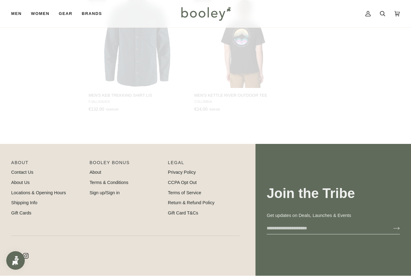  Describe the element at coordinates (38, 192) in the screenshot. I see `a: Locations & Opening Hours` at that location.